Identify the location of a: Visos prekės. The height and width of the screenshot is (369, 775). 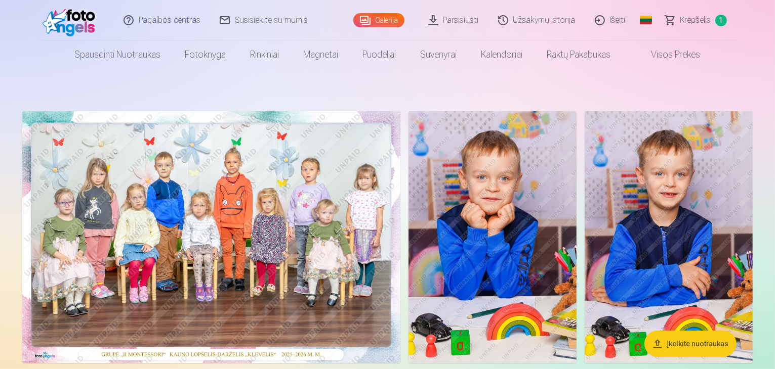
(668, 55).